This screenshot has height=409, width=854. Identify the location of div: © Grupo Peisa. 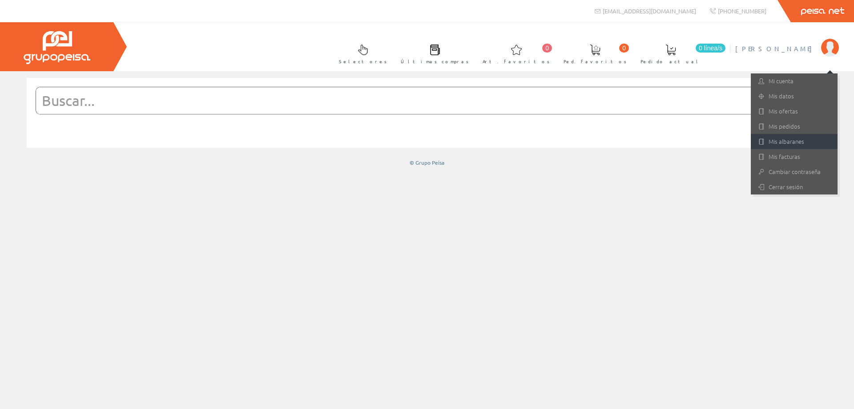
(427, 162).